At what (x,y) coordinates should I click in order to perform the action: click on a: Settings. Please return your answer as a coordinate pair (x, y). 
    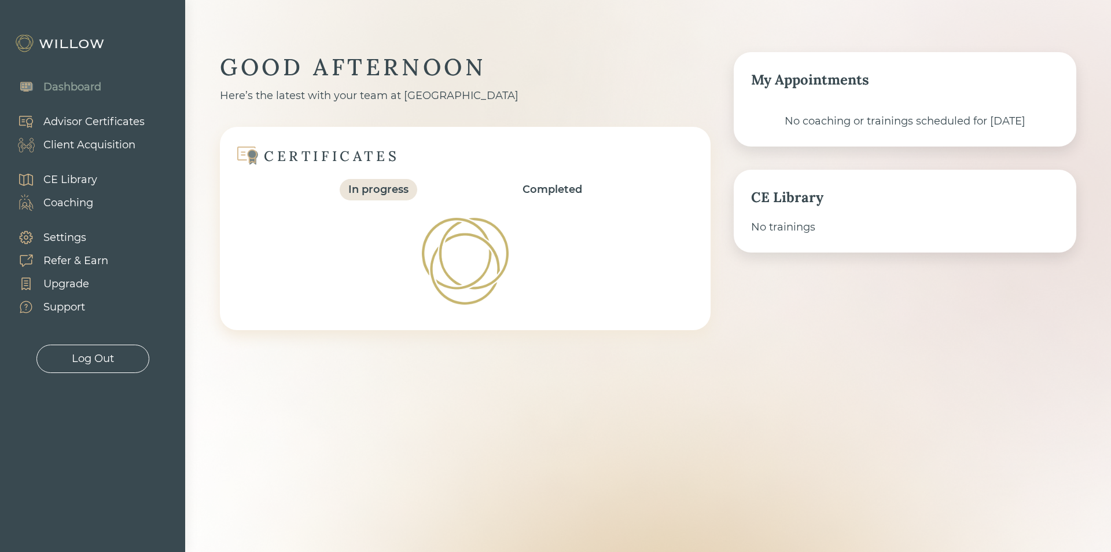
    Looking at the image, I should click on (57, 237).